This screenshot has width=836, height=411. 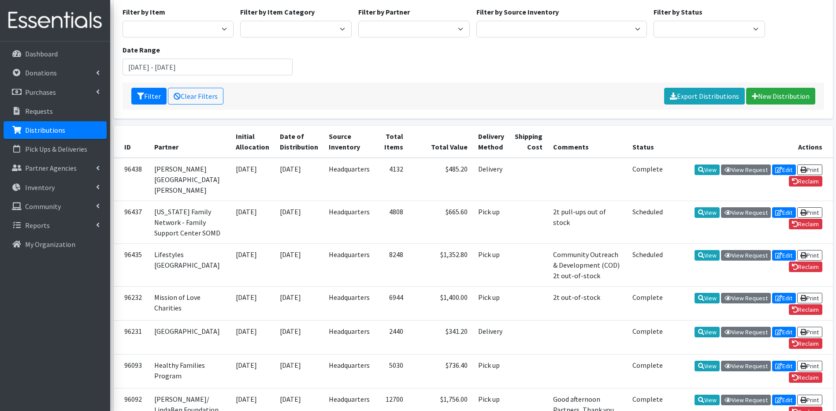 What do you see at coordinates (196, 96) in the screenshot?
I see `a: Clear Filters` at bounding box center [196, 96].